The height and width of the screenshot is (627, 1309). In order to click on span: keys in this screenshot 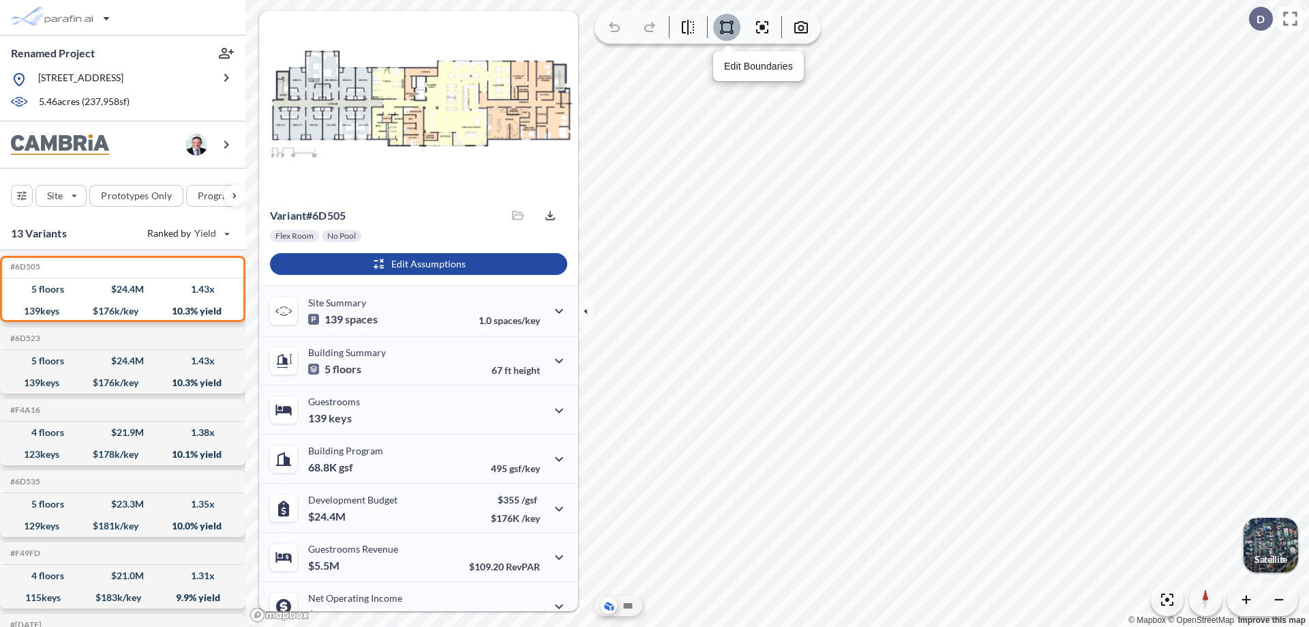, I will do `click(340, 418)`.